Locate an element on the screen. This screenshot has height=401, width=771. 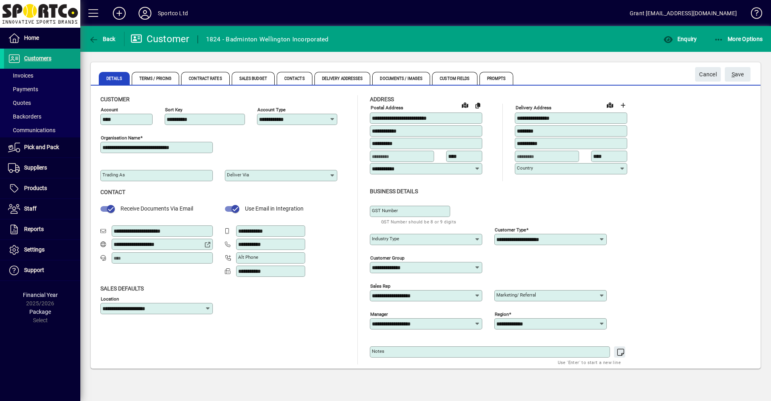
button: Choose address is located at coordinates (623, 105).